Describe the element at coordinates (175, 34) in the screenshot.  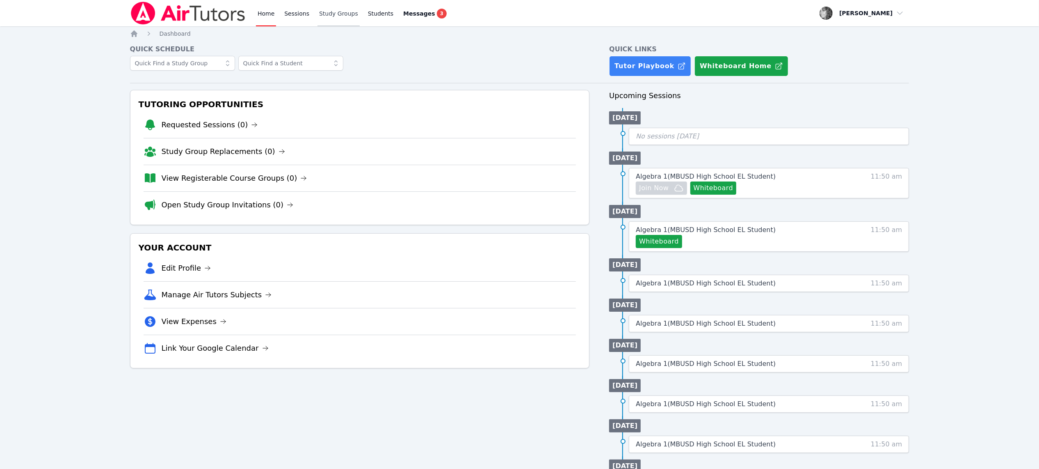
I see `span: Dashboard` at that location.